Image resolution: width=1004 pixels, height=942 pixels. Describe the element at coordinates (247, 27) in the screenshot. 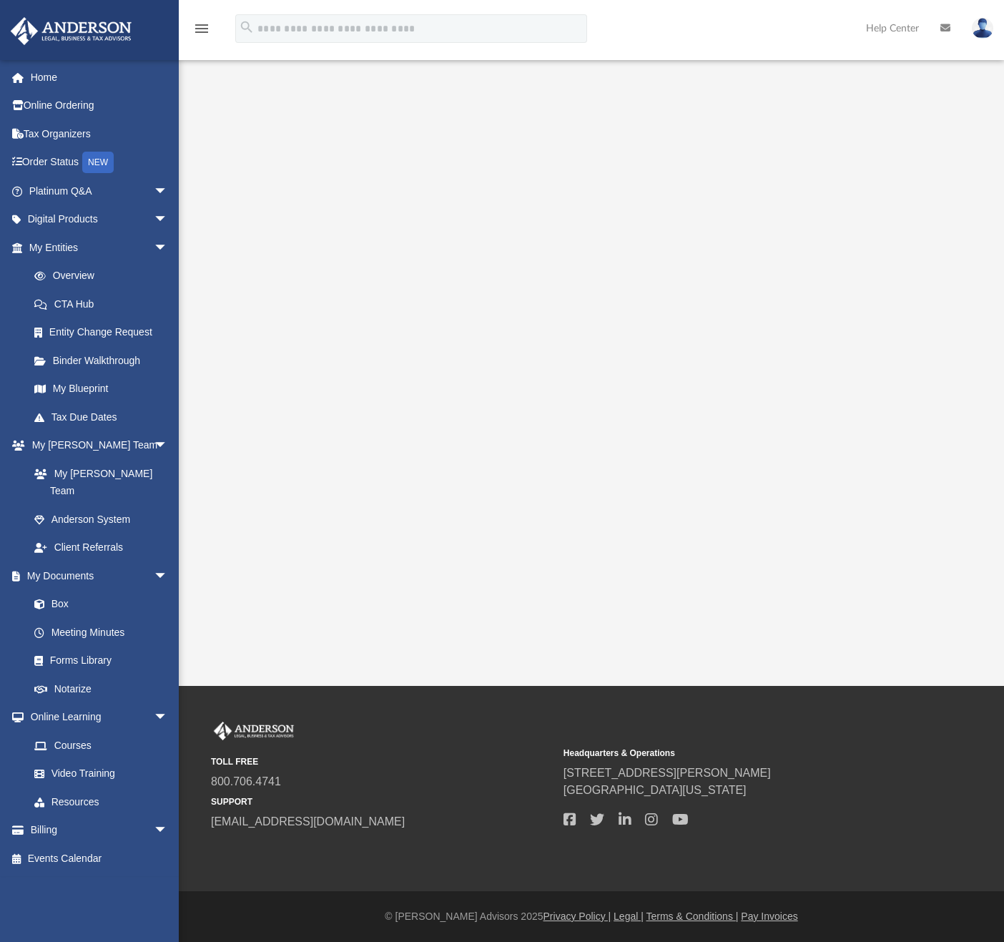

I see `i: search` at that location.